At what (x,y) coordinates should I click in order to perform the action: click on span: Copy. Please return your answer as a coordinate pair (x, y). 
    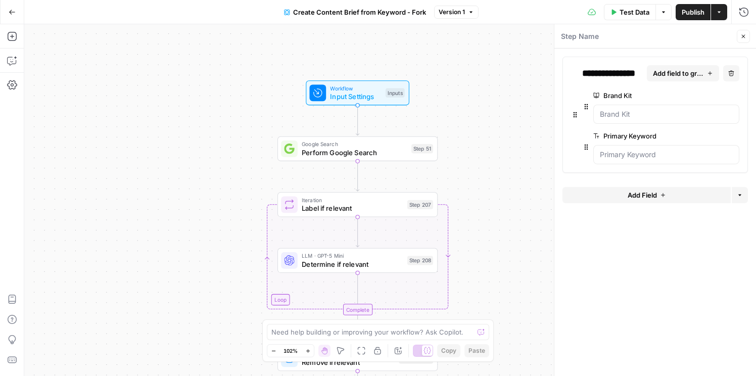
    Looking at the image, I should click on (449, 351).